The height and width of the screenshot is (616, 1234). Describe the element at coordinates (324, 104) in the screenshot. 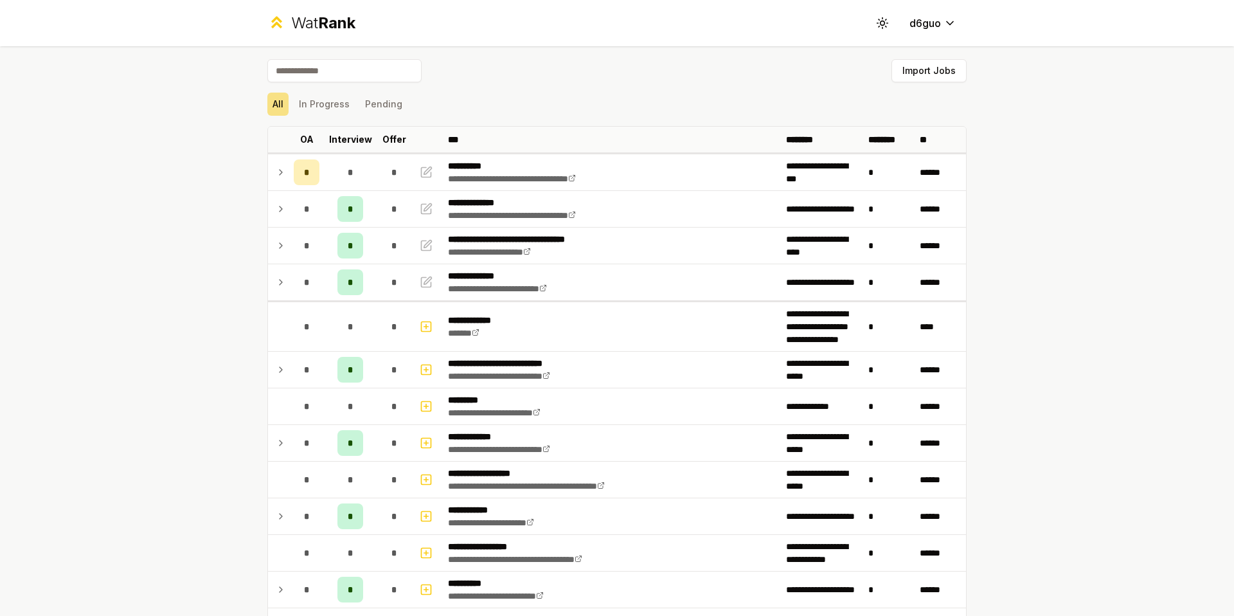

I see `button: In Progress` at that location.